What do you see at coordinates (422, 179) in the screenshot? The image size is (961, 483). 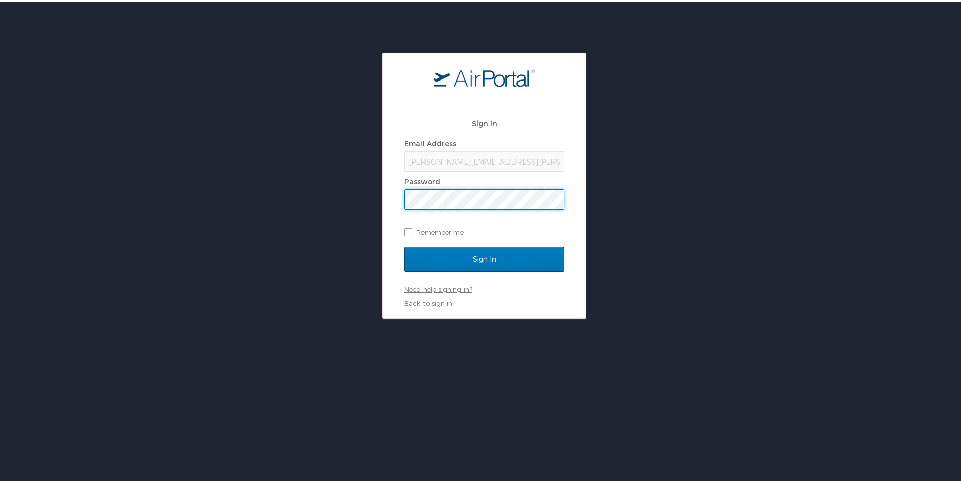 I see `label: Password` at bounding box center [422, 179].